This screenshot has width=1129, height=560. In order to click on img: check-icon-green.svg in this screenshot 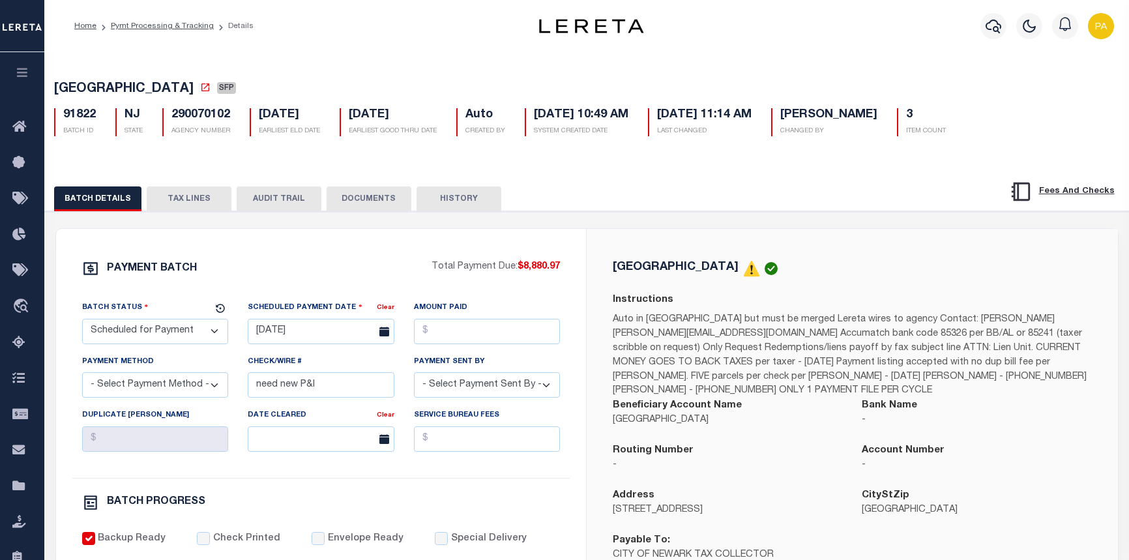, I will do `click(771, 269)`.